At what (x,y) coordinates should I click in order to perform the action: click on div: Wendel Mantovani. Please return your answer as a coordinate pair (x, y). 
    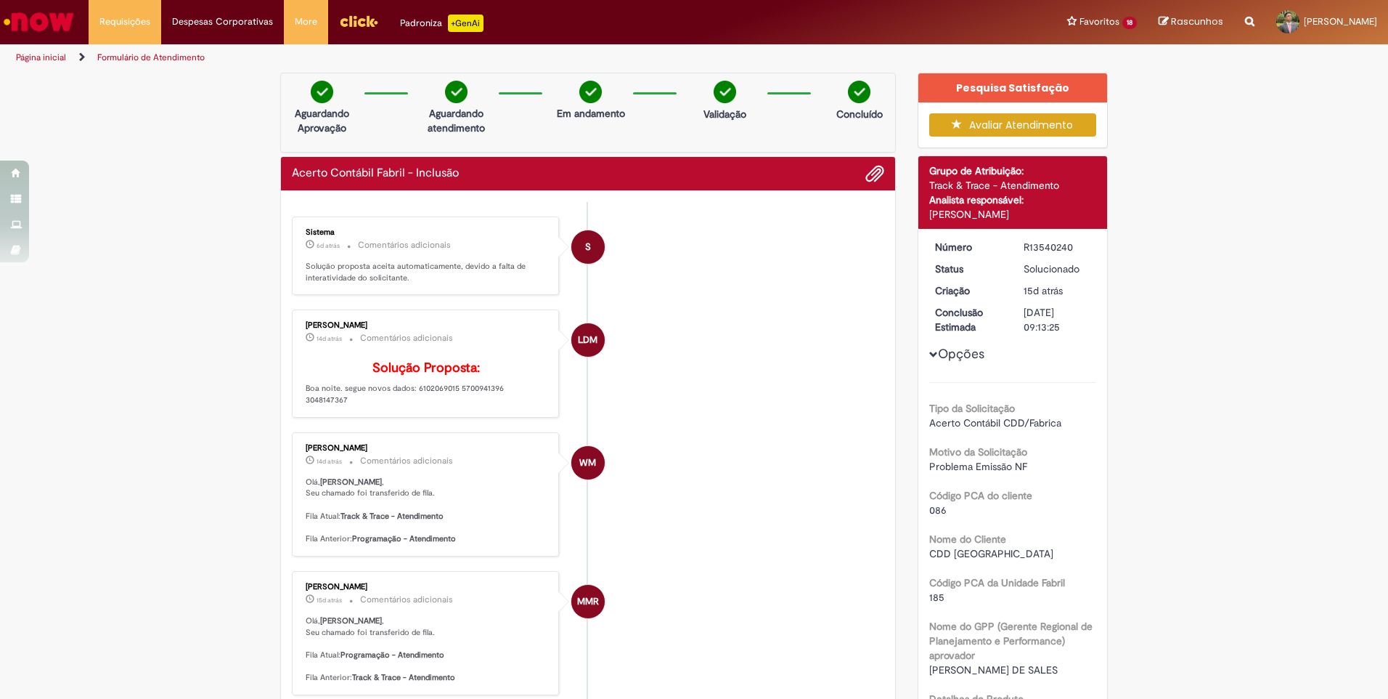
    Looking at the image, I should click on (588, 463).